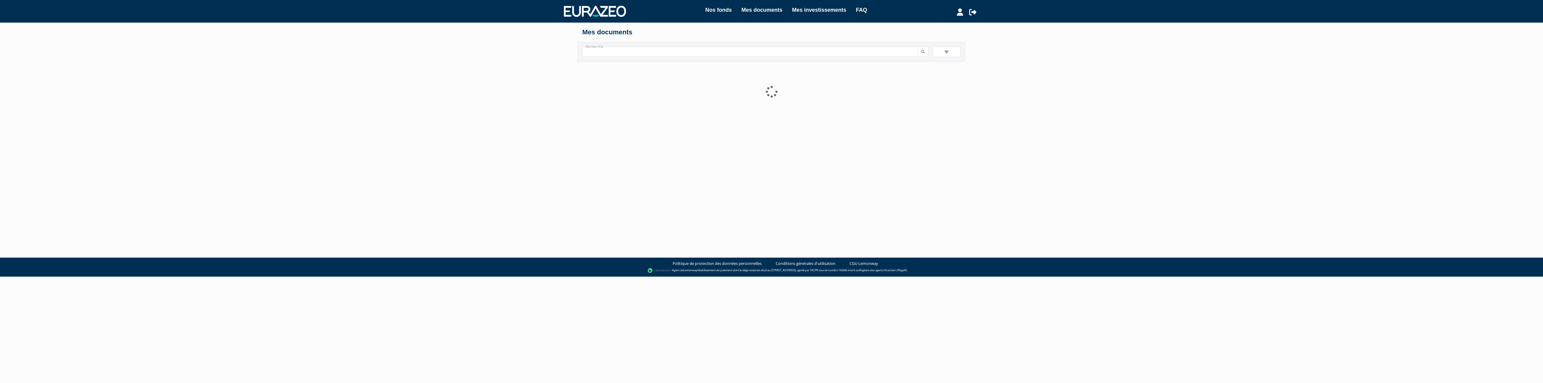 Image resolution: width=1543 pixels, height=383 pixels. I want to click on img: logo-lemonway.png, so click(659, 271).